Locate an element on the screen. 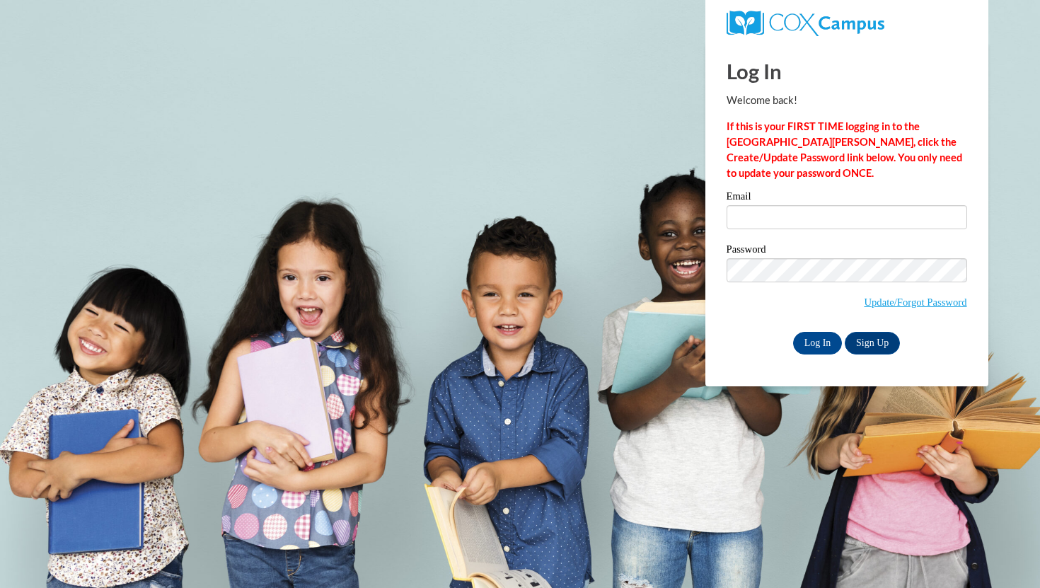  label: Password is located at coordinates (847, 251).